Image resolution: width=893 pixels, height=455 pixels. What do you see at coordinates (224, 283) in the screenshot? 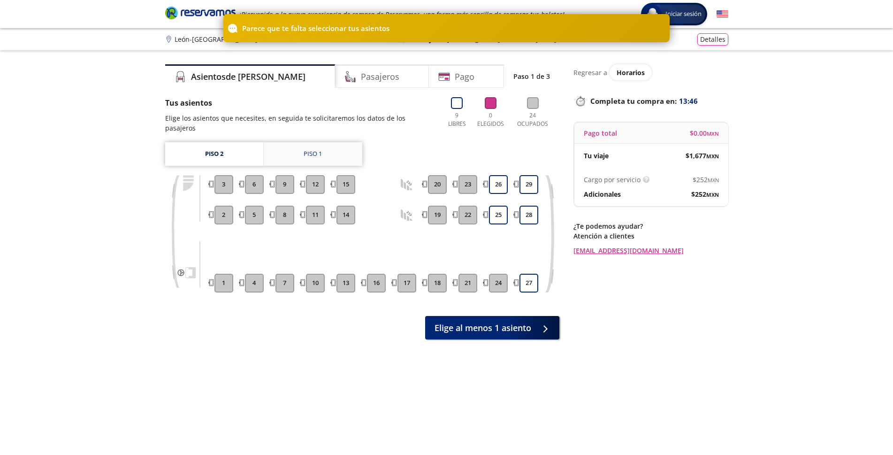
I see `button: 1` at bounding box center [224, 283].